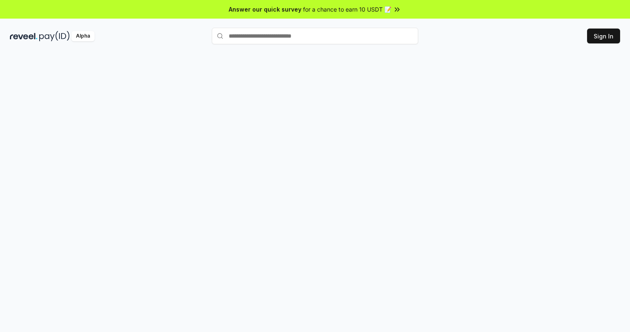 The height and width of the screenshot is (332, 630). I want to click on div: Alpha, so click(83, 36).